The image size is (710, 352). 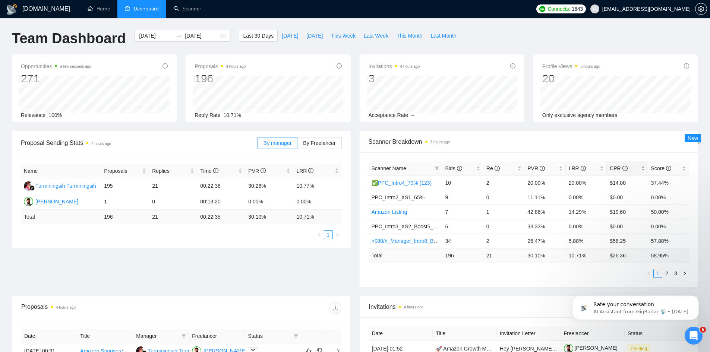 I want to click on th: Title, so click(x=105, y=336).